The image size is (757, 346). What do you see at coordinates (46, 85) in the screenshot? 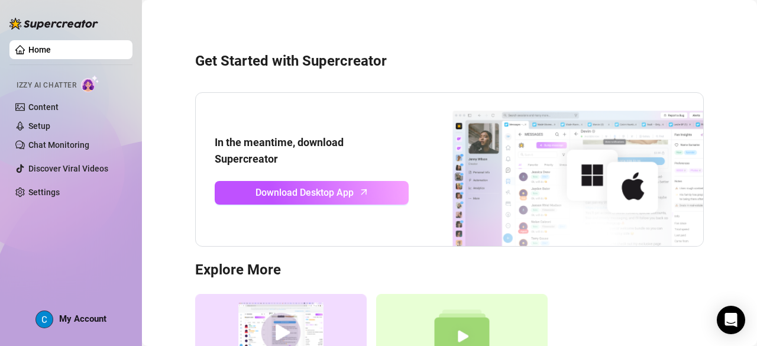
I see `span: Izzy AI Chatter` at bounding box center [46, 85].